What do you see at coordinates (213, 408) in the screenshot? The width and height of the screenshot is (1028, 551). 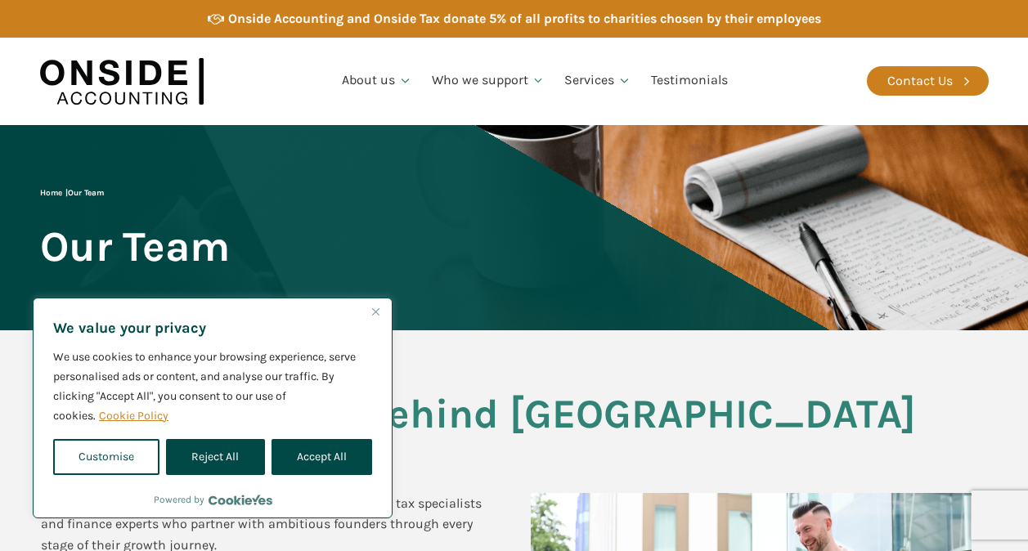 I see `div: We value your privacy` at bounding box center [213, 408].